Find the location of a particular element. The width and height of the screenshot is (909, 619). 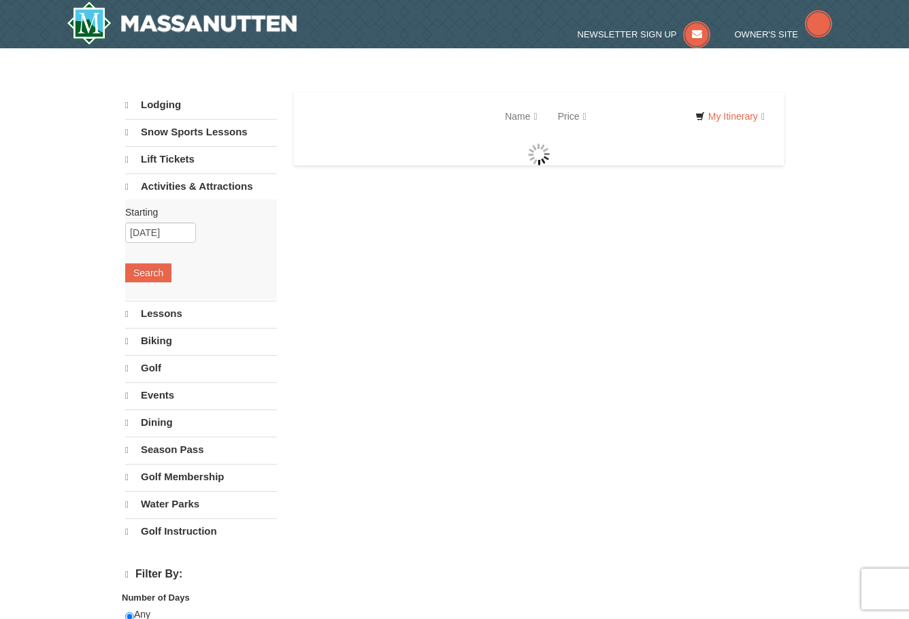

img: wait gif is located at coordinates (539, 154).